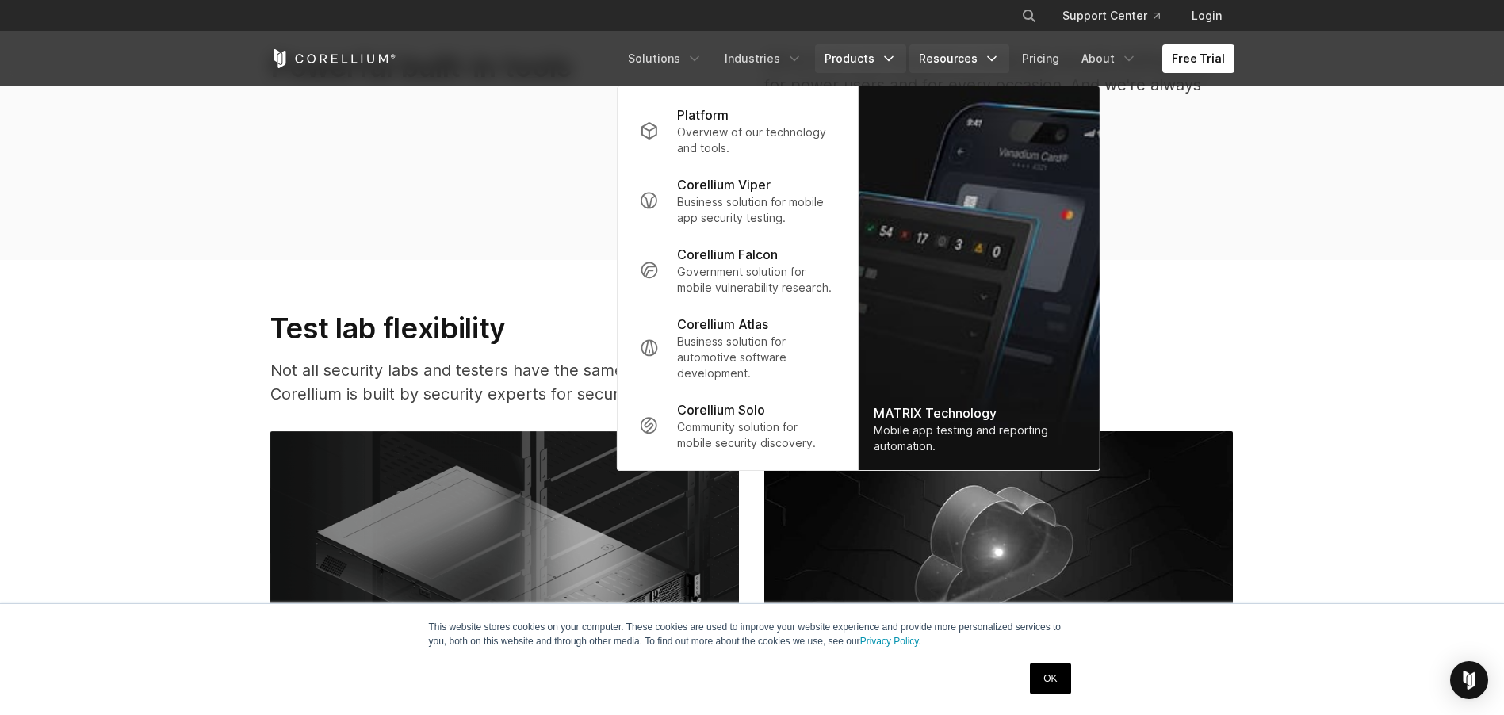 Image resolution: width=1504 pixels, height=715 pixels. What do you see at coordinates (959, 59) in the screenshot?
I see `a: Resources` at bounding box center [959, 59].